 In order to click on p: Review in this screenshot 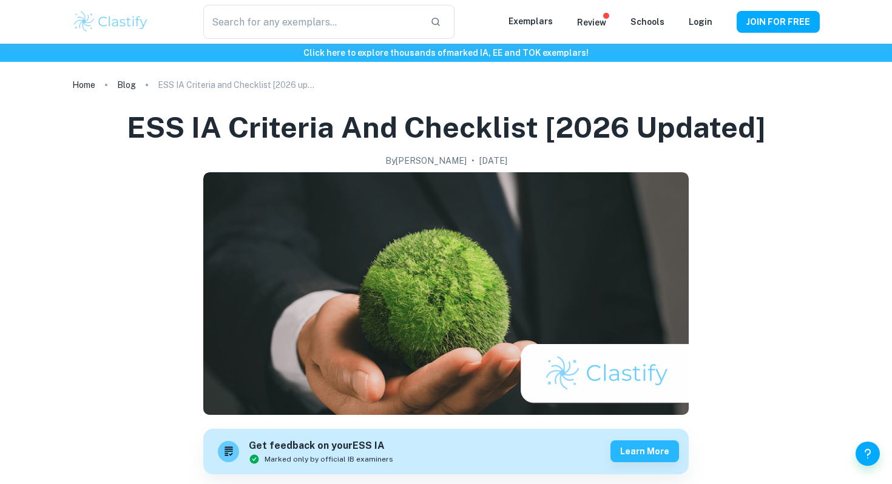, I will do `click(592, 22)`.